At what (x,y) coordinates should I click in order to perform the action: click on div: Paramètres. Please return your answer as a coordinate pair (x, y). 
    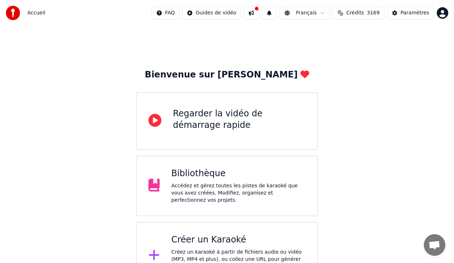
    Looking at the image, I should click on (415, 13).